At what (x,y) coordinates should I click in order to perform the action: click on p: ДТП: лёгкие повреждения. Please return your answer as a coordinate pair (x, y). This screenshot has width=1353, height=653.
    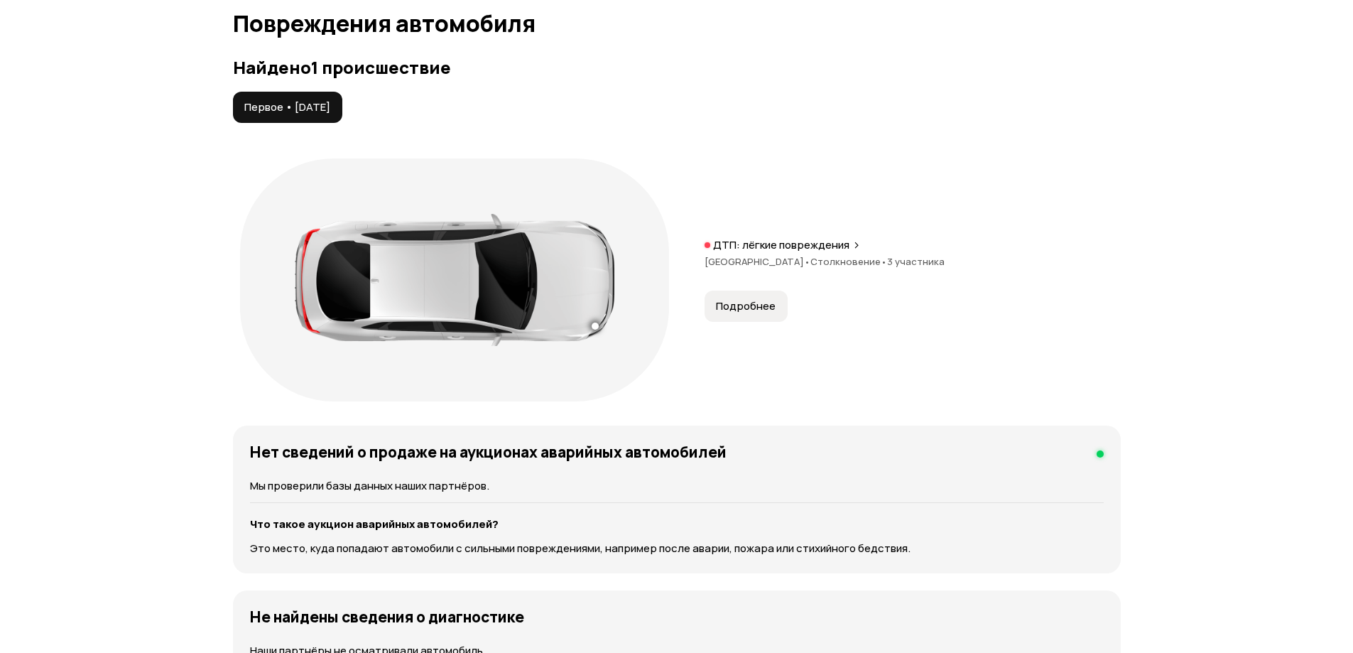
    Looking at the image, I should click on (781, 245).